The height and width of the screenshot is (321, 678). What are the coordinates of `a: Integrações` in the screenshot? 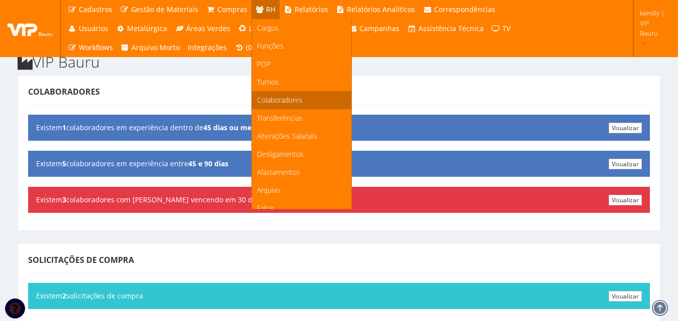 It's located at (207, 48).